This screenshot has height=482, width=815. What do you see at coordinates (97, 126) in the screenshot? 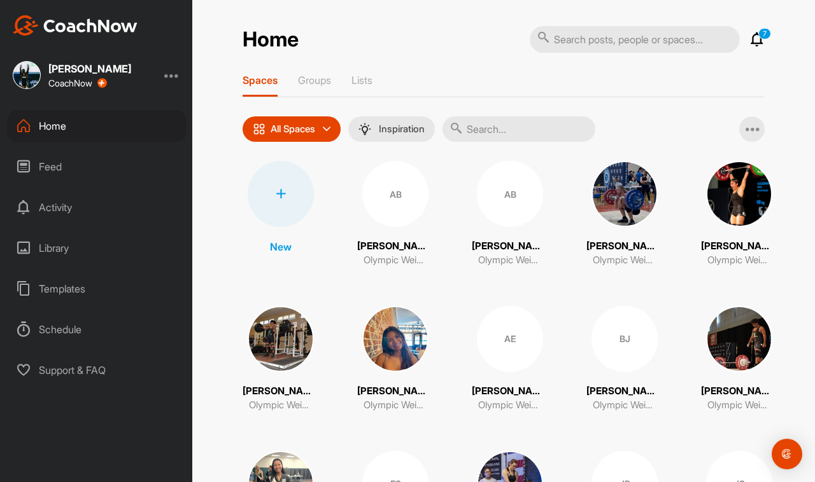
I see `div: Home` at bounding box center [97, 126].